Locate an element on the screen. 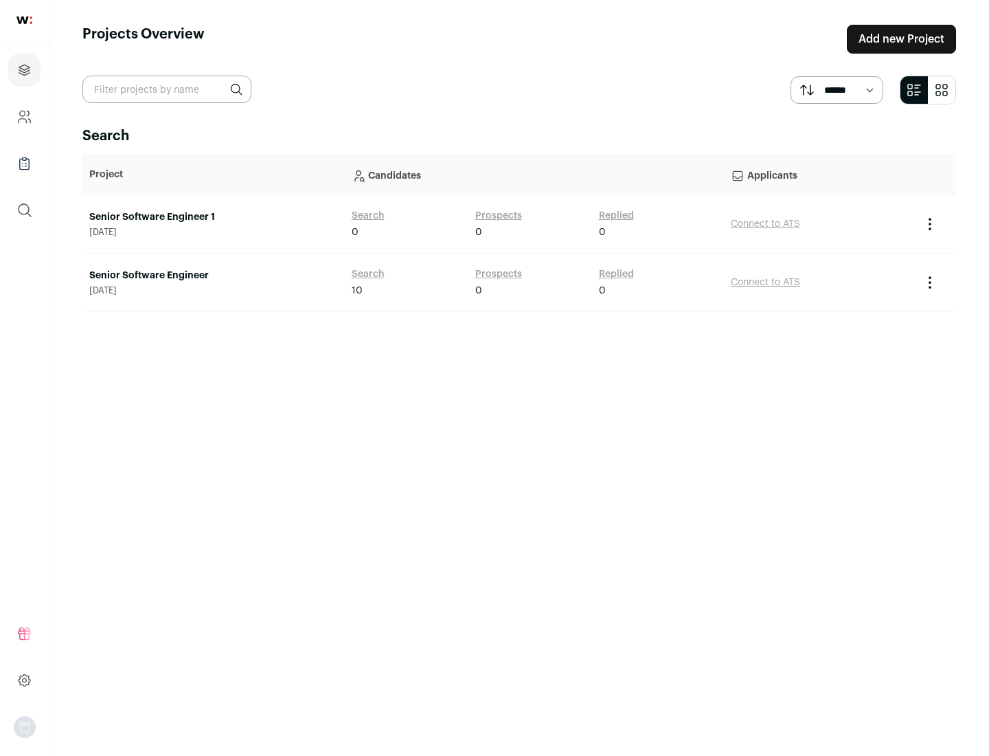  input: Filter projects by name is located at coordinates (167, 89).